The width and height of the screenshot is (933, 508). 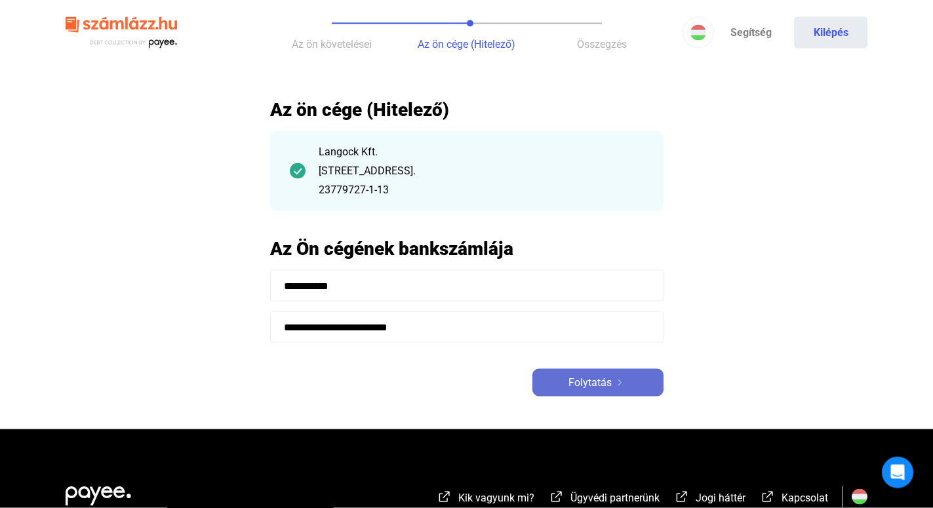 What do you see at coordinates (619, 383) in the screenshot?
I see `img: arrow-right-white` at bounding box center [619, 383].